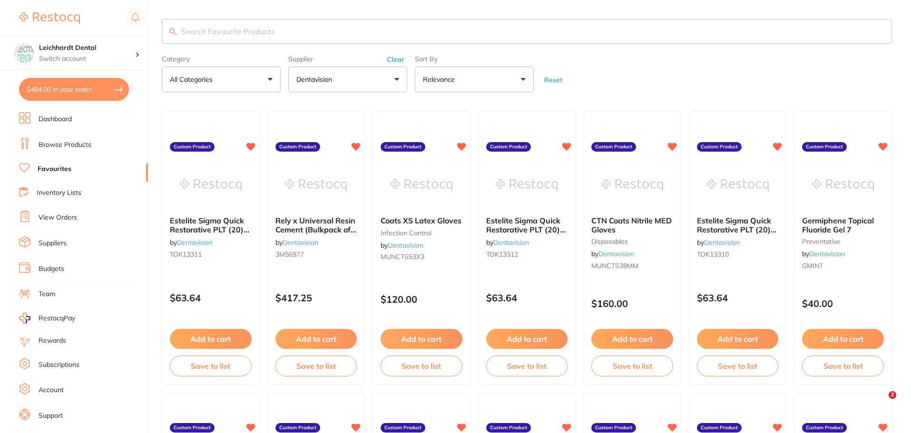 This screenshot has width=911, height=433. What do you see at coordinates (348, 59) in the screenshot?
I see `label: Supplier` at bounding box center [348, 59].